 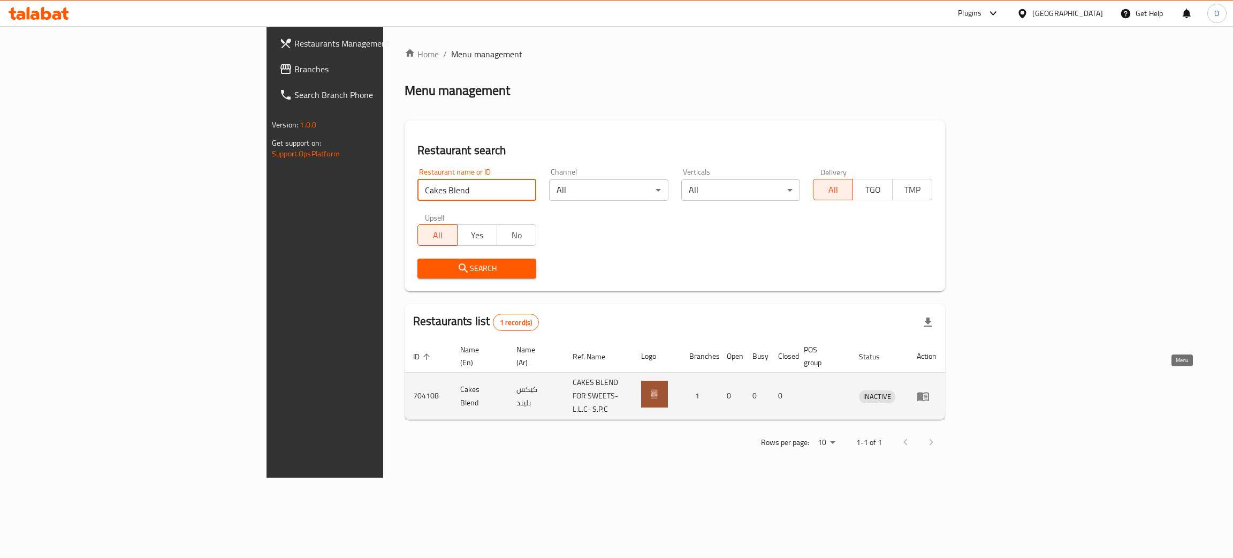 I want to click on span: 1 record(s), so click(x=516, y=322).